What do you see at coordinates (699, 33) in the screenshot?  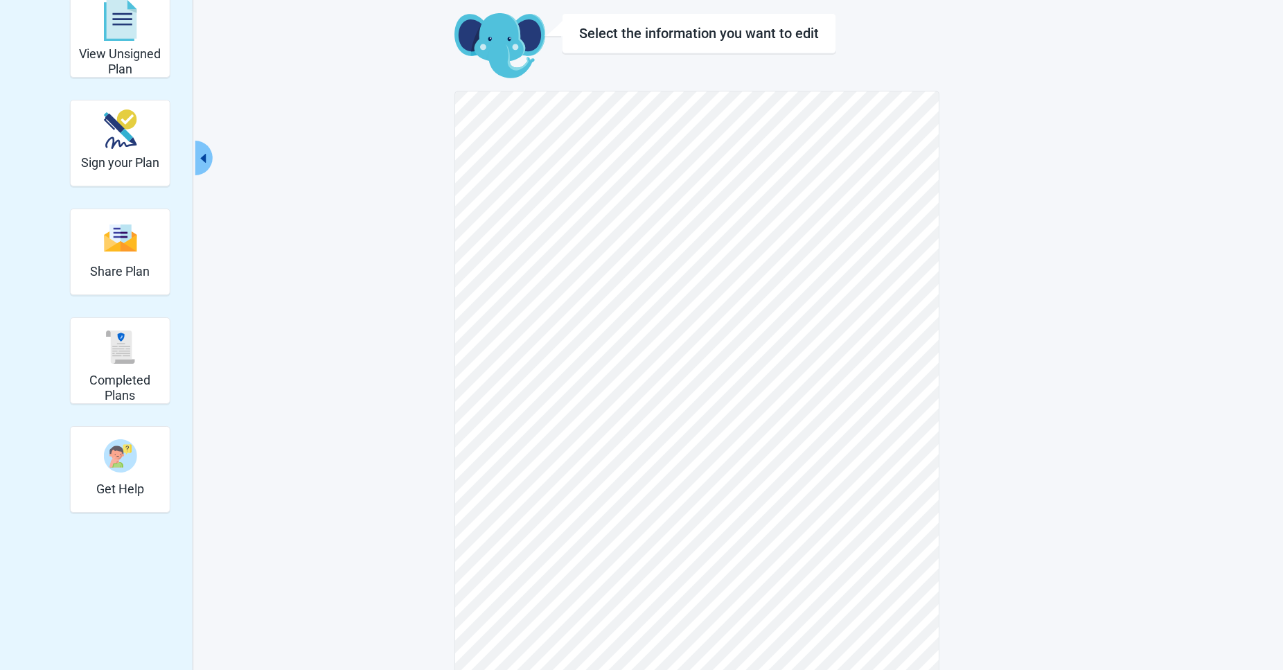 I see `div: Select the information you want to edit` at bounding box center [699, 33].